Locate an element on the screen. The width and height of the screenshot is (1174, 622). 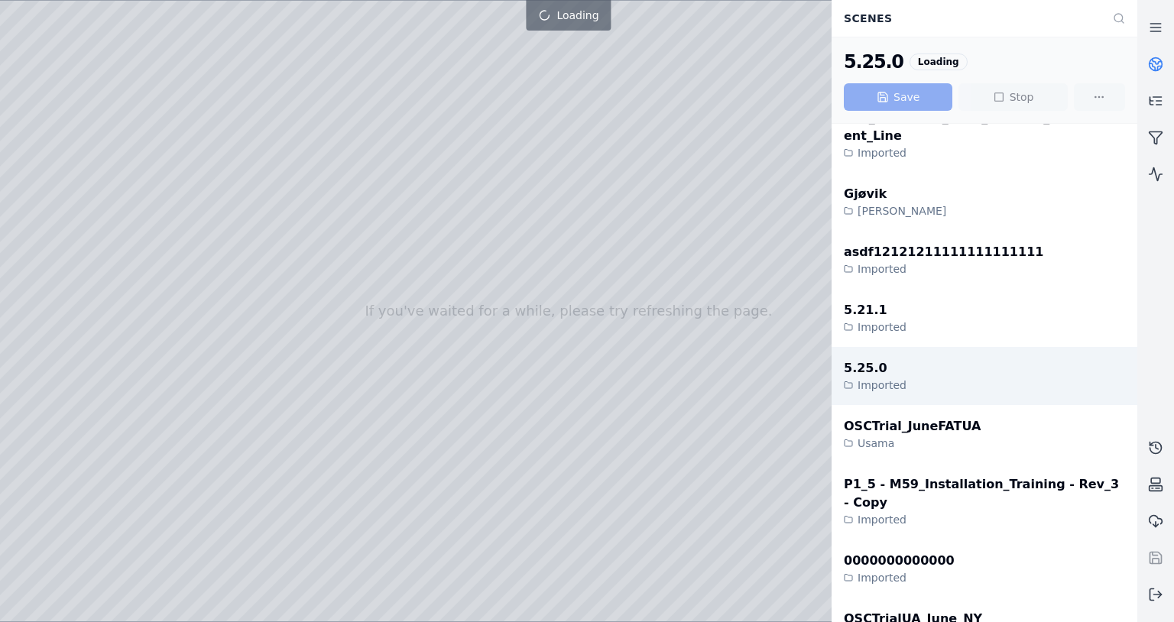
div: Scenes is located at coordinates (969, 18).